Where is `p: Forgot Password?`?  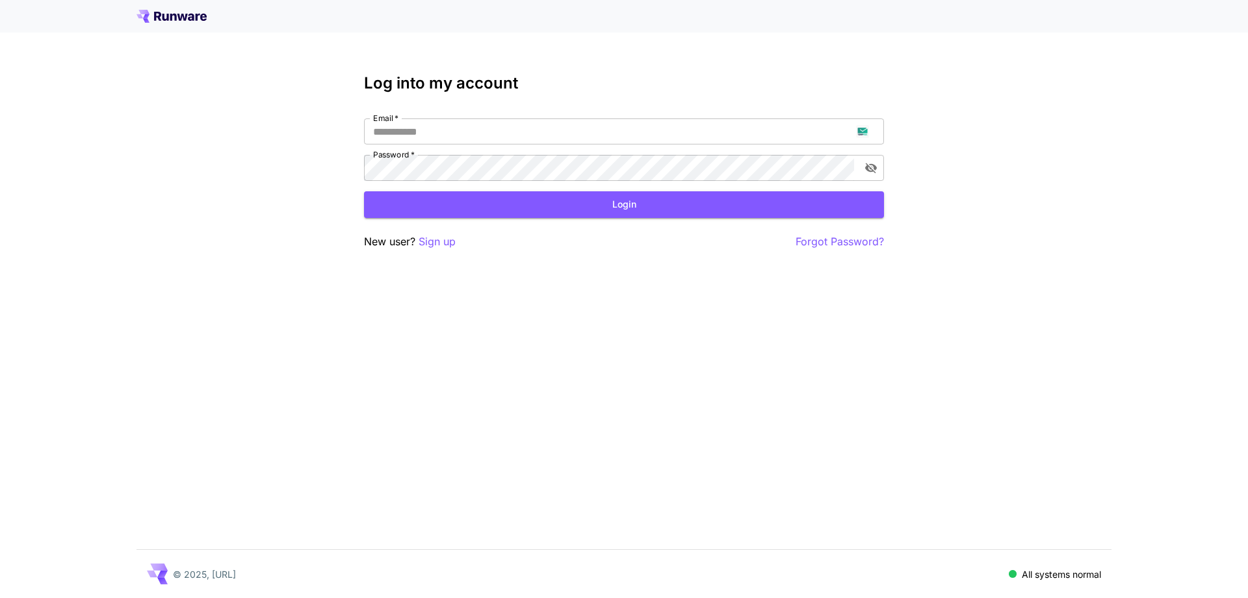
p: Forgot Password? is located at coordinates (840, 241).